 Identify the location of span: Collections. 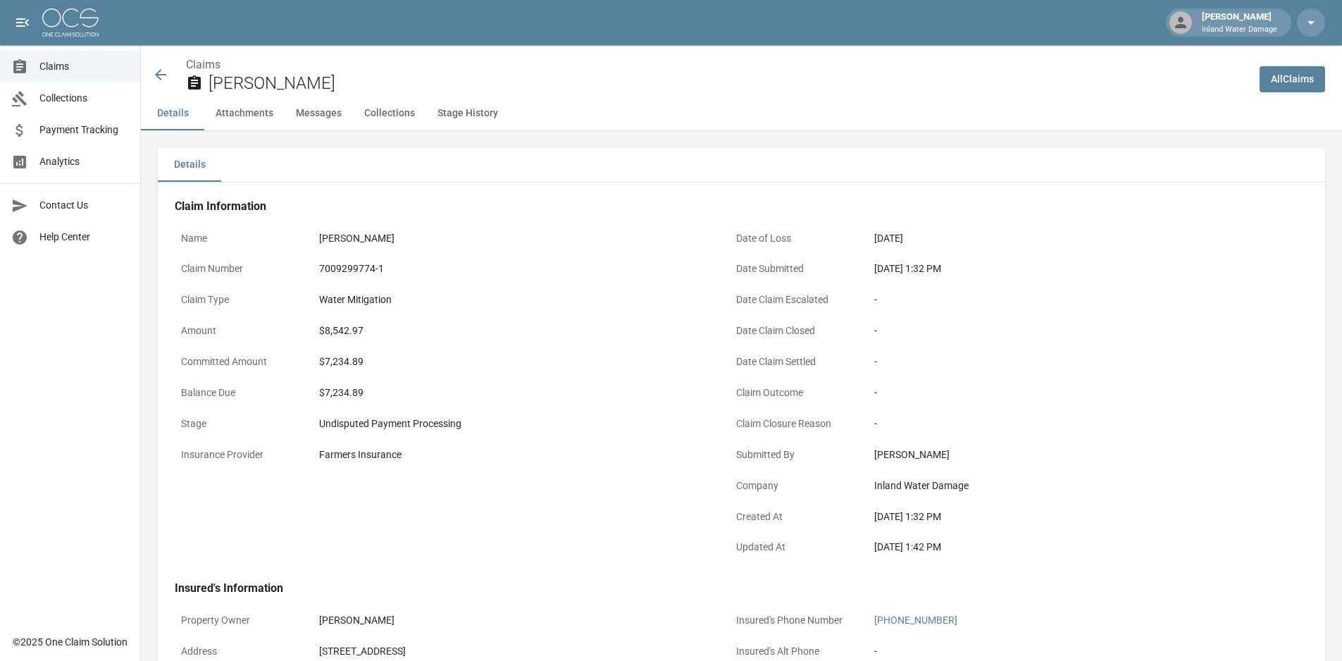
(84, 98).